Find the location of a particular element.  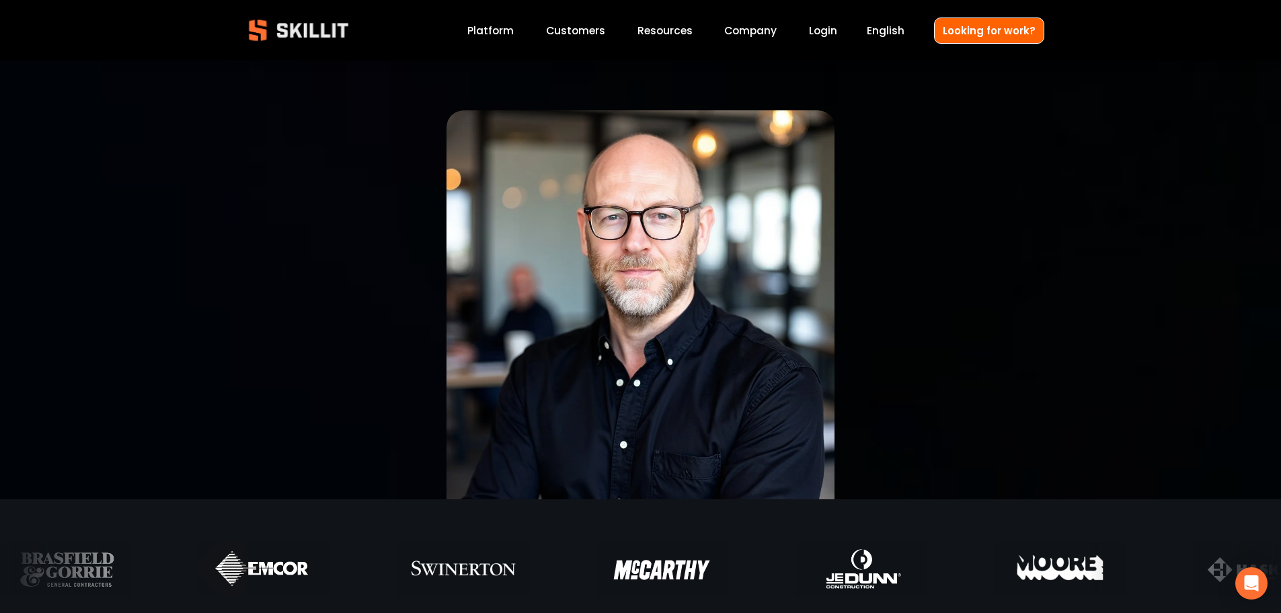

div: language picker is located at coordinates (886, 30).